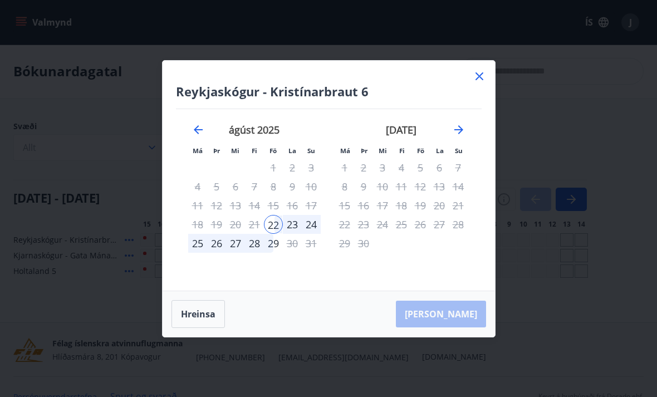 Image resolution: width=657 pixels, height=397 pixels. I want to click on td: Not available. laugardagur, 20. september 2025, so click(439, 205).